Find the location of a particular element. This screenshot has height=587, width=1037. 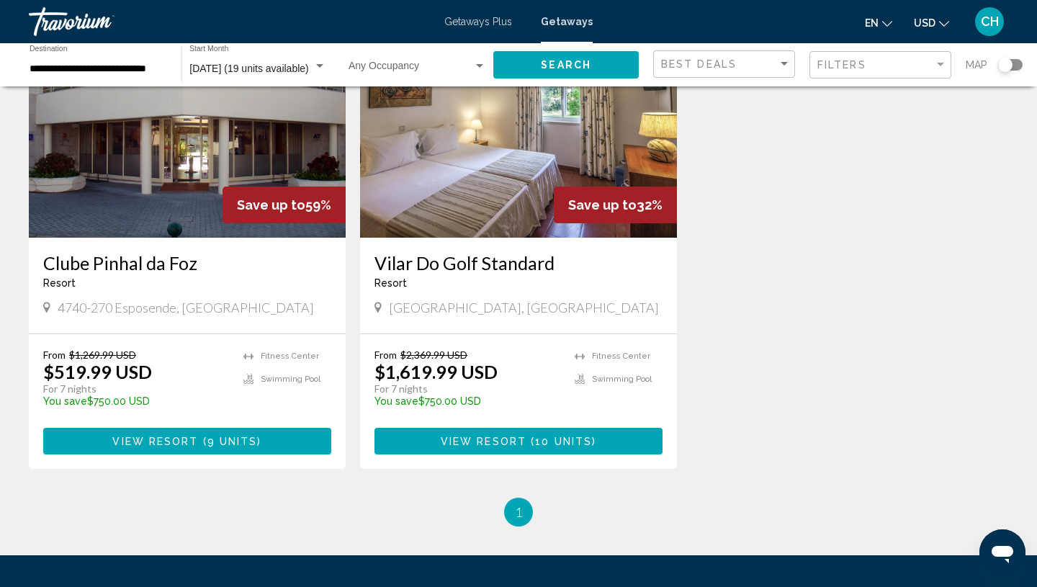

a: Clube Pinhal da Foz is located at coordinates (187, 263).